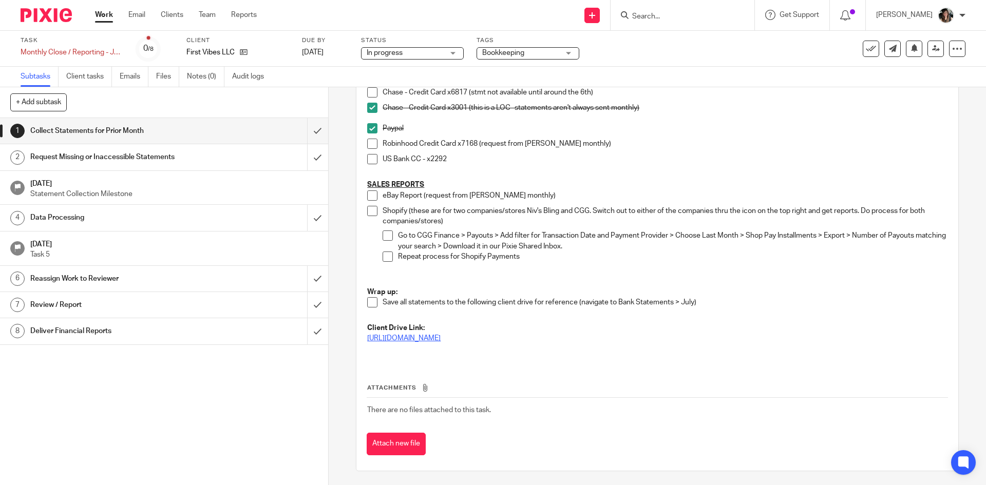 The width and height of the screenshot is (986, 485). What do you see at coordinates (119, 305) in the screenshot?
I see `h1: Review / Report` at bounding box center [119, 305].